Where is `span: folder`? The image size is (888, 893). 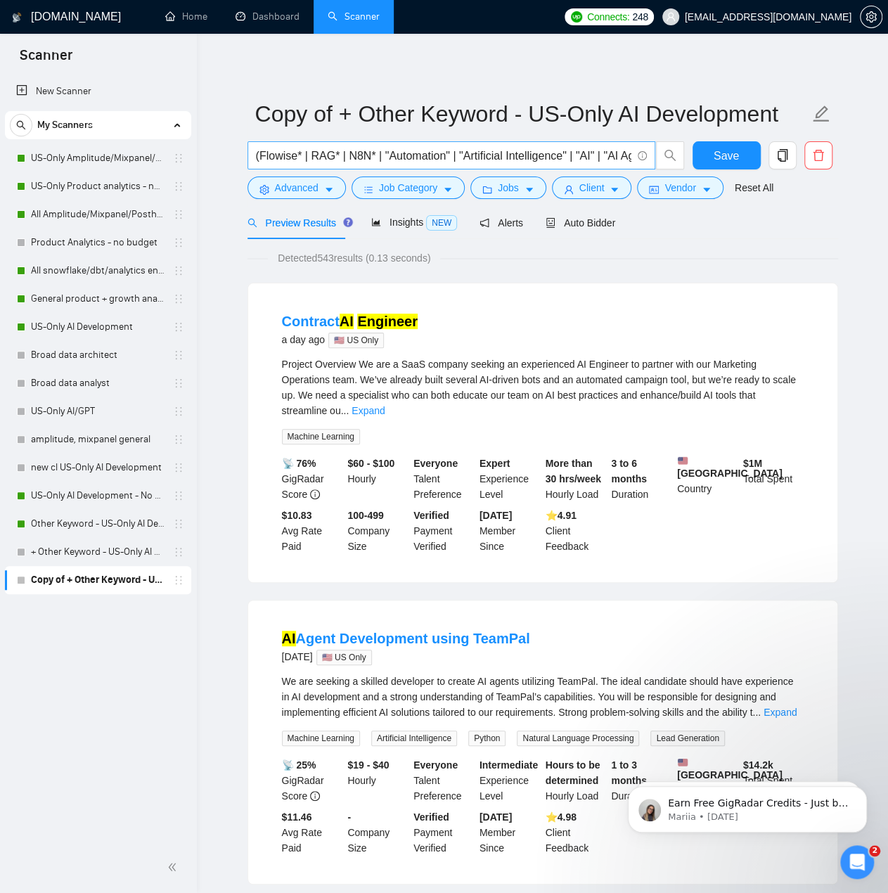
span: folder is located at coordinates (487, 189).